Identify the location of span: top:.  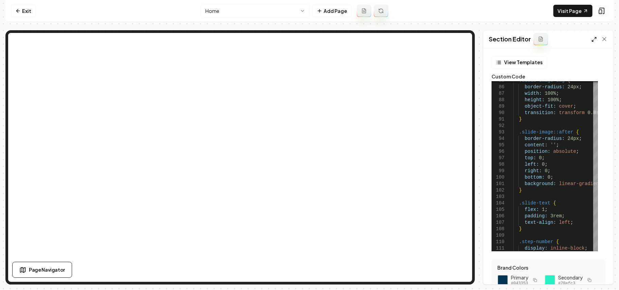
(530, 158).